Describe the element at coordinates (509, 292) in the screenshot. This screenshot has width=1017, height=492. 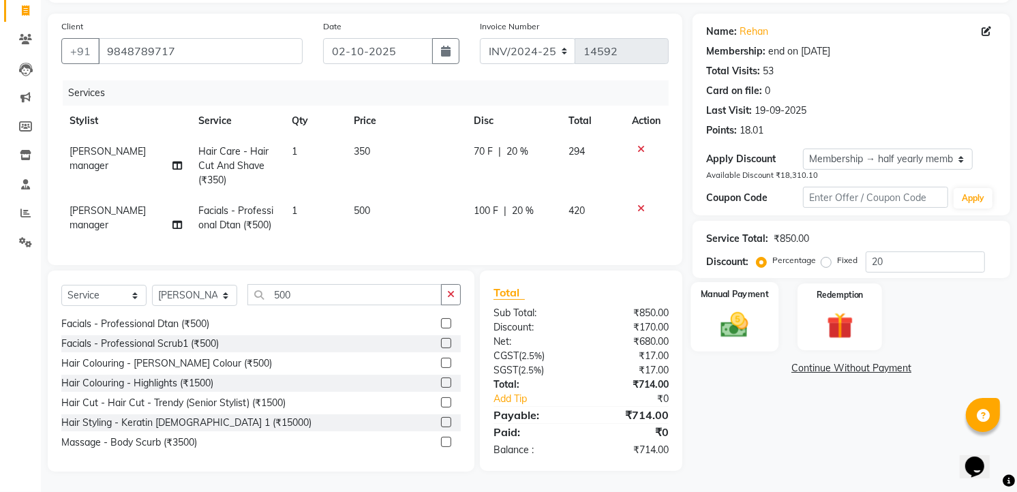
I see `span: Total` at that location.